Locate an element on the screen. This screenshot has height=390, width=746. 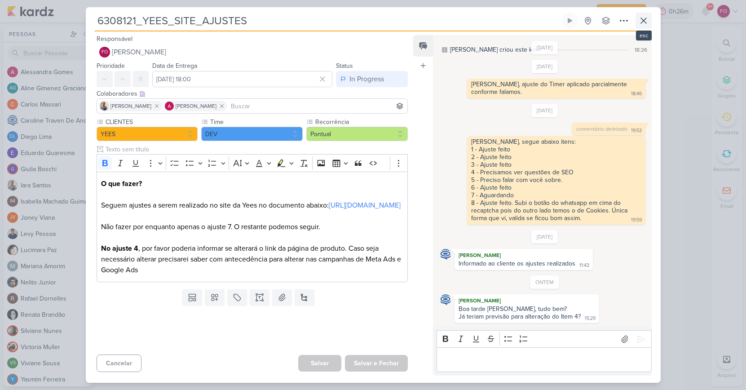
div: 18:46 is located at coordinates (637, 94).